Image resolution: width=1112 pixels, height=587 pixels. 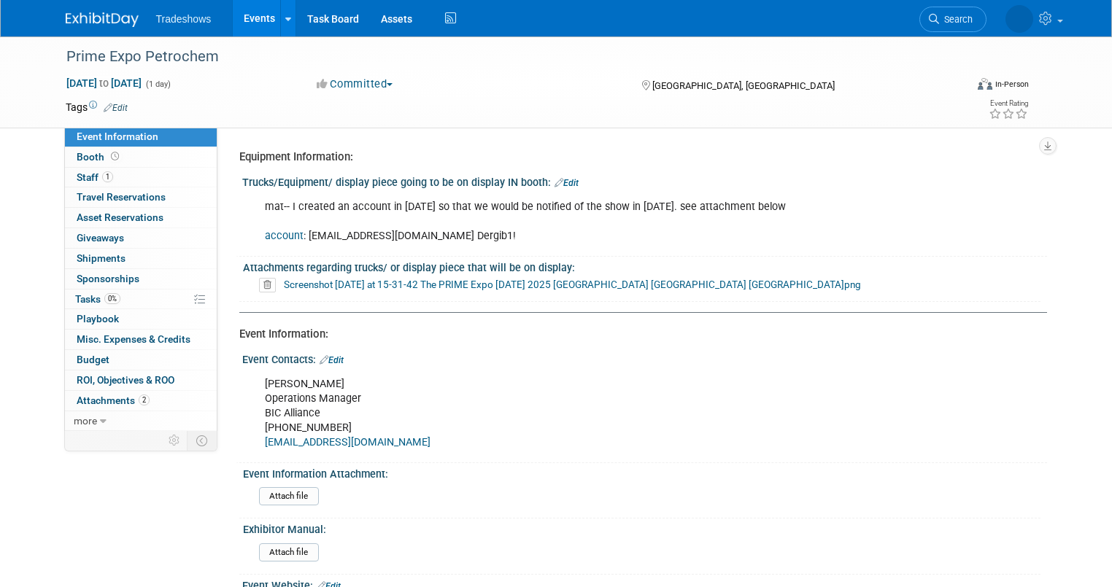 What do you see at coordinates (141, 177) in the screenshot?
I see `a: Staff1` at bounding box center [141, 177].